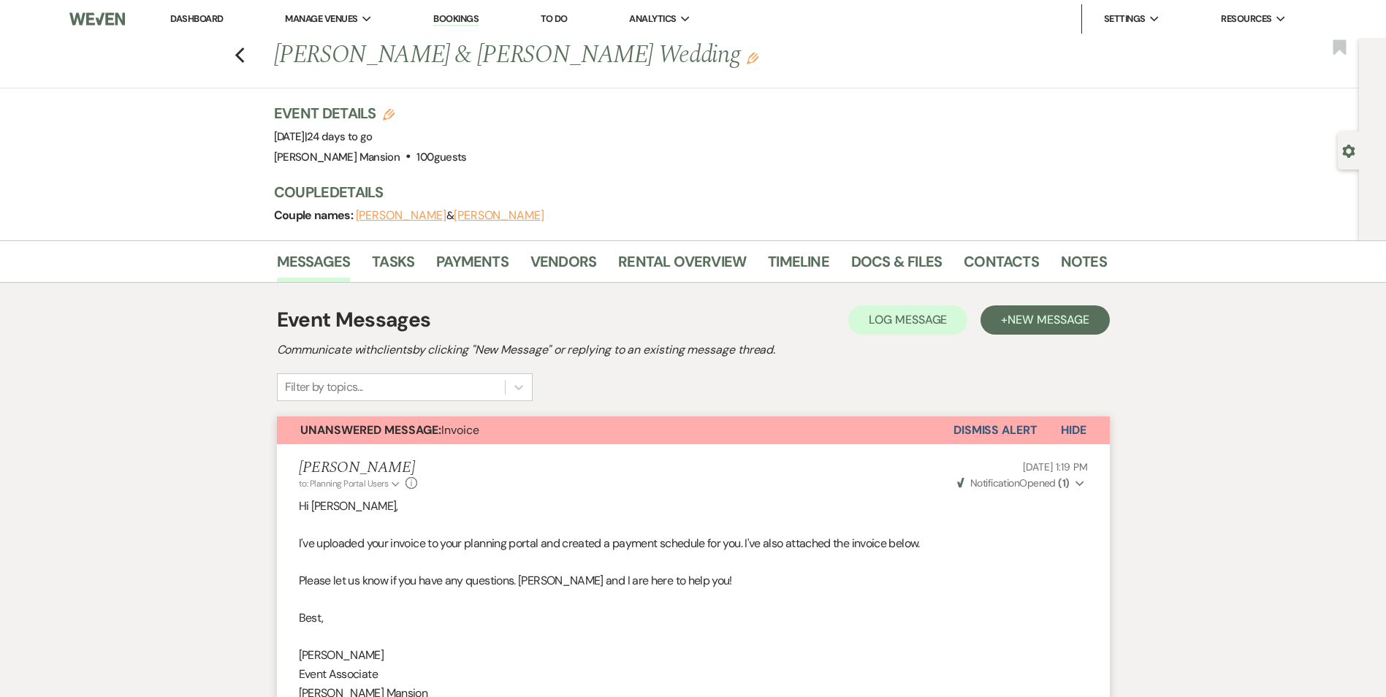 The width and height of the screenshot is (1386, 697). Describe the element at coordinates (1001, 266) in the screenshot. I see `a: Contacts` at that location.